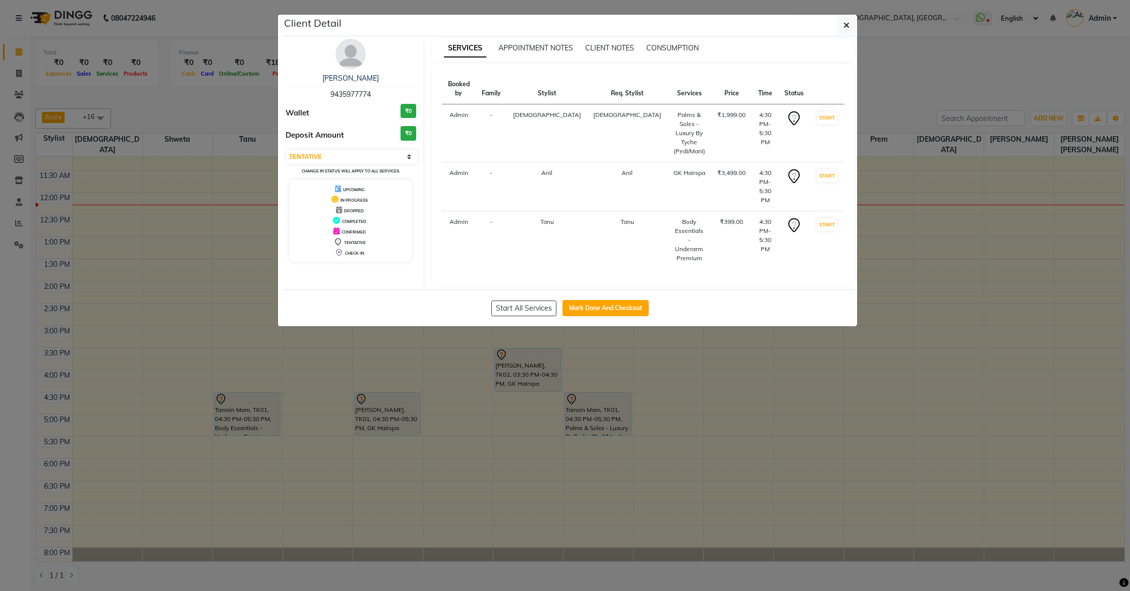 Image resolution: width=1130 pixels, height=591 pixels. What do you see at coordinates (794, 89) in the screenshot?
I see `th: Status` at bounding box center [794, 89].